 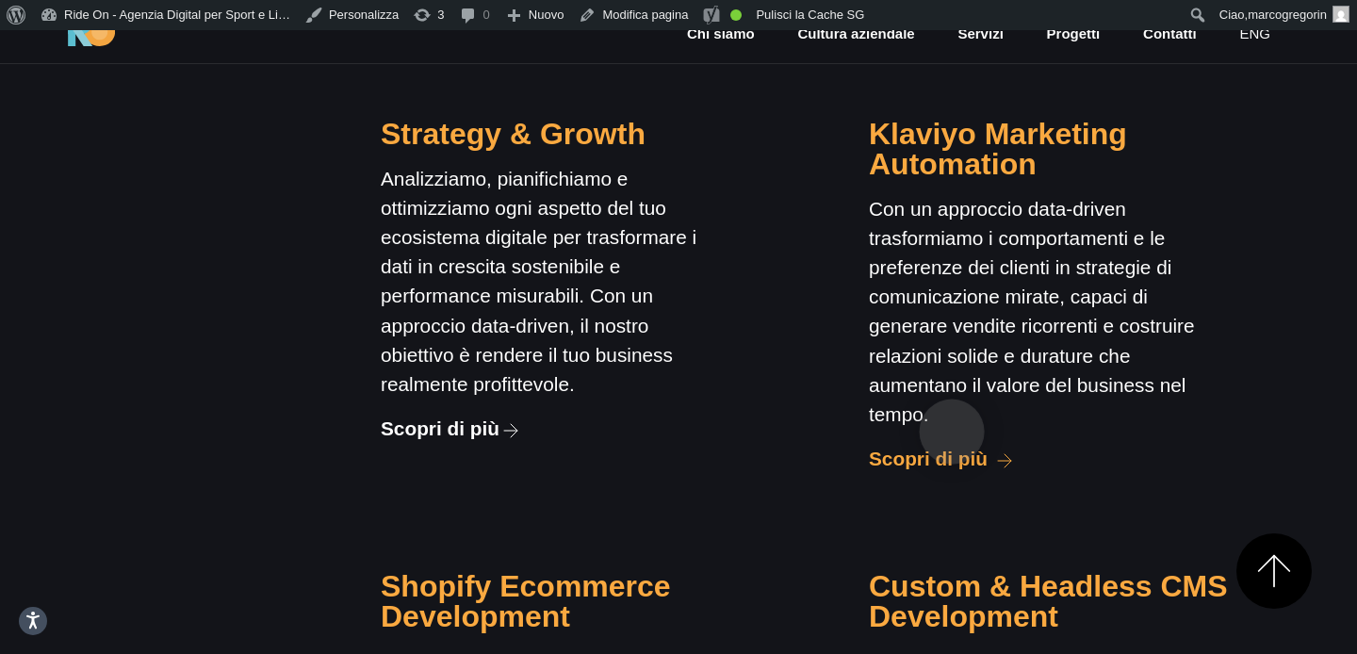 What do you see at coordinates (591, 601) in the screenshot?
I see `h3: Shopify Ecommerce Development` at bounding box center [591, 601].